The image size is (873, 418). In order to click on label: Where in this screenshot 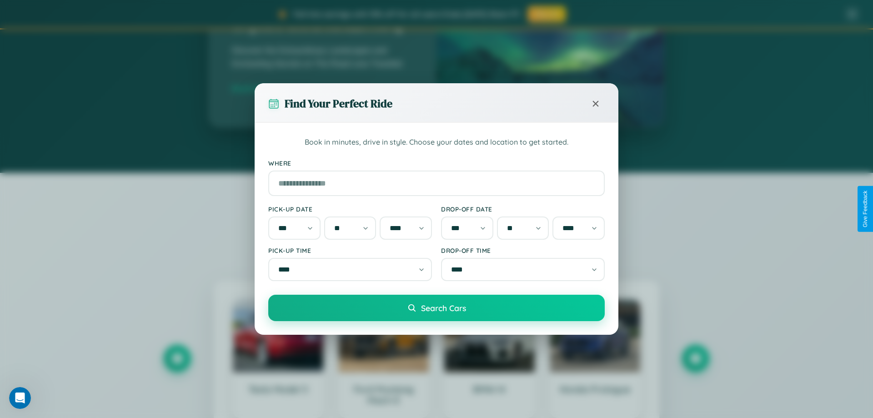, I will do `click(436, 163)`.